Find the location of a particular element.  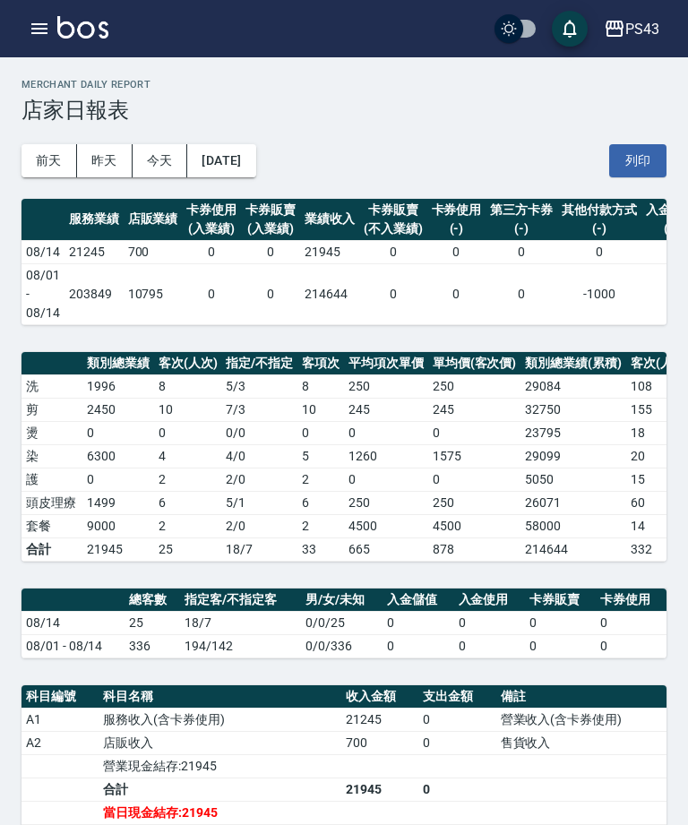

th: 男/女/未知 is located at coordinates (341, 600).